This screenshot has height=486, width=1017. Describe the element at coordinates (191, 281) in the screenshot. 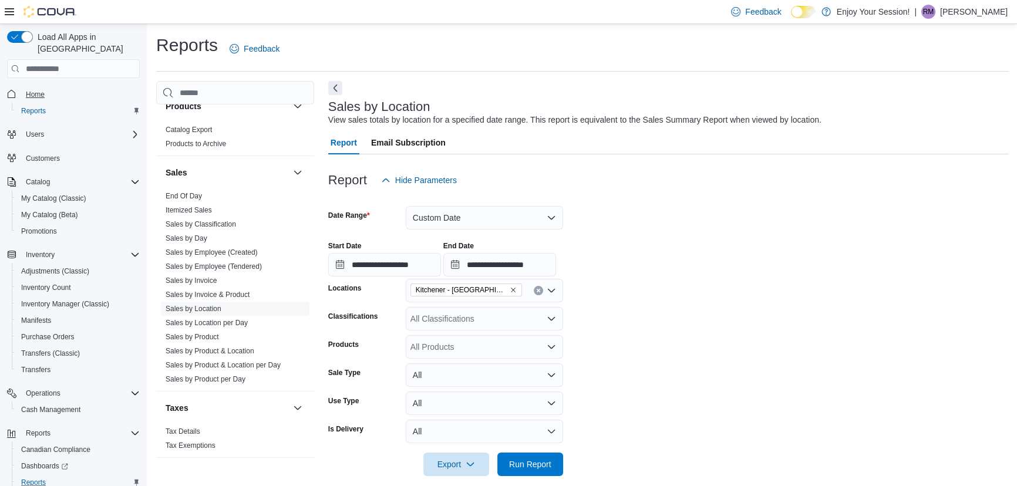

I see `a: Sales by Invoice` at that location.